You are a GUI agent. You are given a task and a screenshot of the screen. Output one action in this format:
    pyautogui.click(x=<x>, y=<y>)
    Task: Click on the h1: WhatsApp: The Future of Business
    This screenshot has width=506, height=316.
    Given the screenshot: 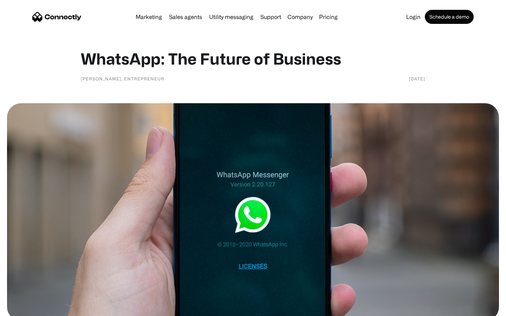 What is the action you would take?
    pyautogui.click(x=253, y=59)
    